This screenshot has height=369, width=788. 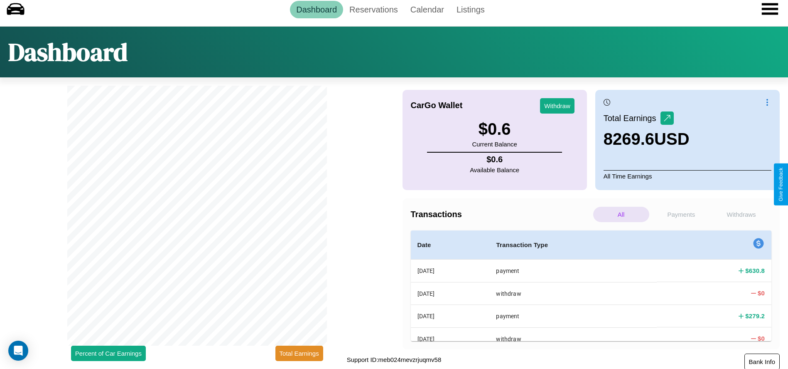 I want to click on button: Withdraw, so click(x=557, y=106).